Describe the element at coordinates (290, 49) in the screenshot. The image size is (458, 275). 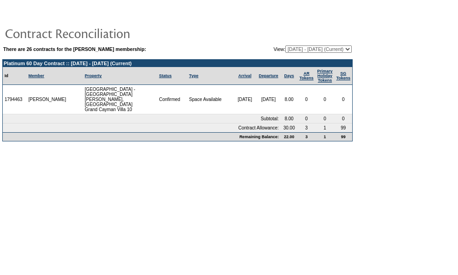
I see `td: View:` at that location.